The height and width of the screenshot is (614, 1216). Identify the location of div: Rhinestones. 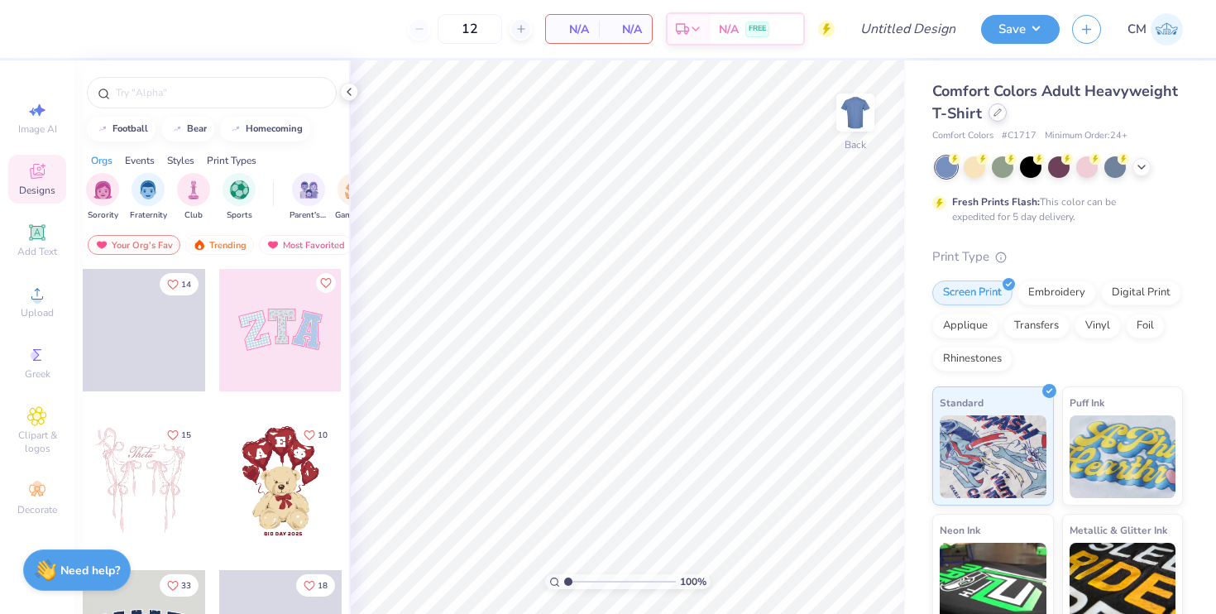
(972, 359).